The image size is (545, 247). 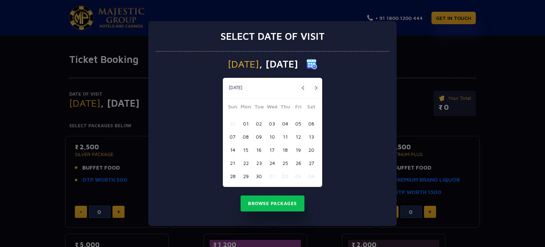 What do you see at coordinates (272, 163) in the screenshot?
I see `button: 24` at bounding box center [272, 163].